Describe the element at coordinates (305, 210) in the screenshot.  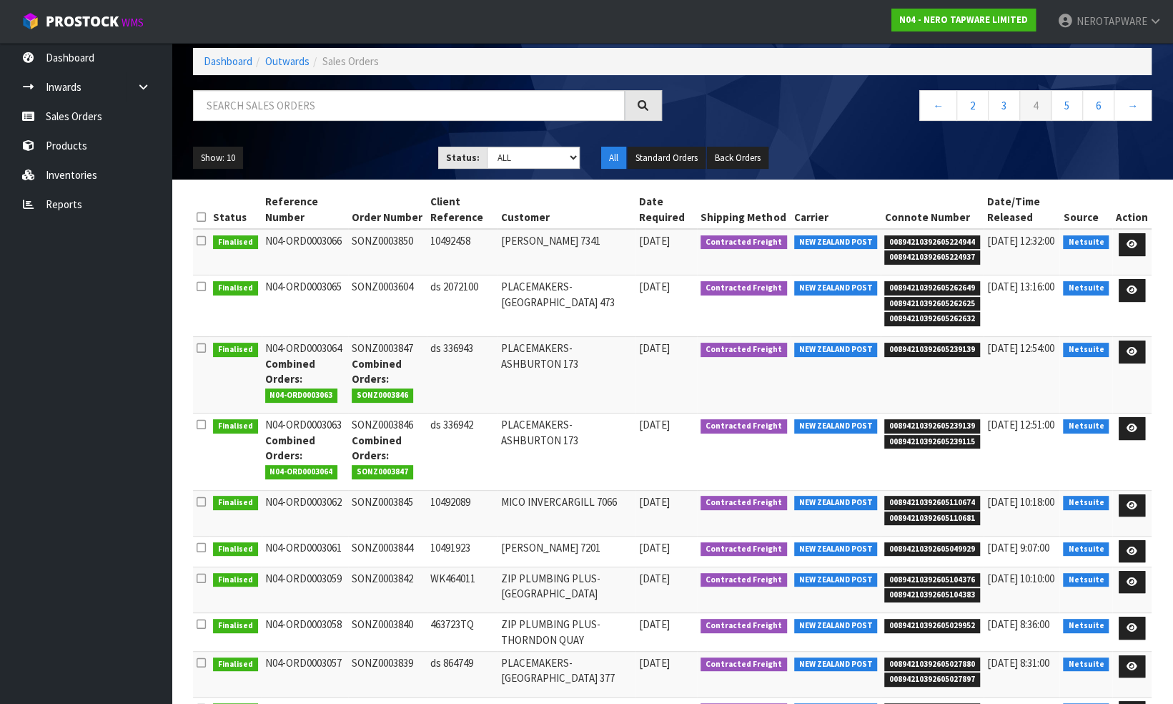
I see `th: Reference Number` at that location.